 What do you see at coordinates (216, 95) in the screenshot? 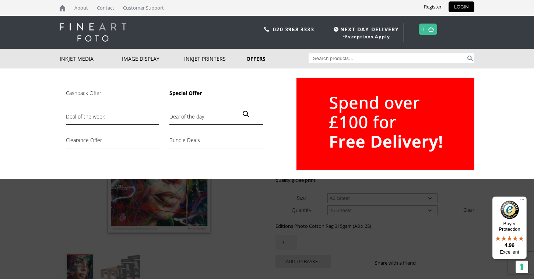
I see `a: Special Offer` at bounding box center [216, 95].